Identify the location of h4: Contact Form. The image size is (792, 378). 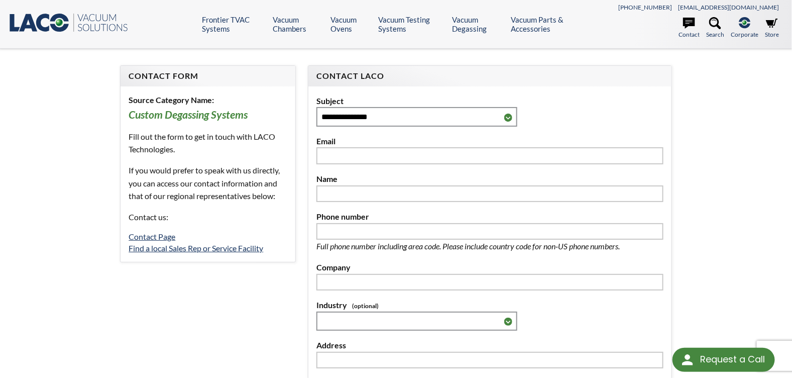
(208, 76).